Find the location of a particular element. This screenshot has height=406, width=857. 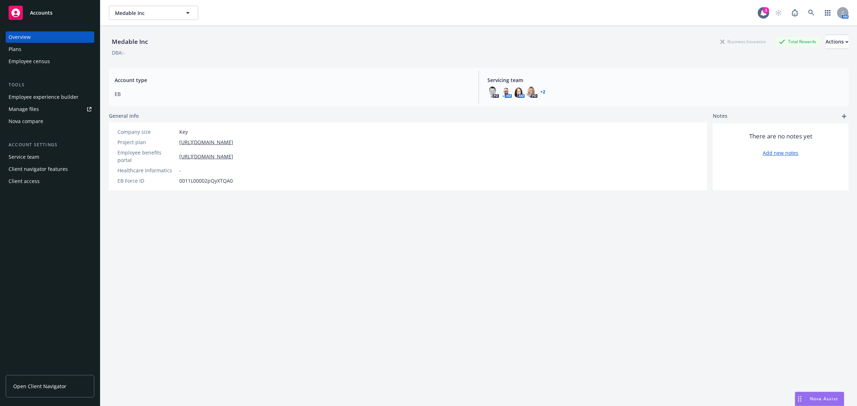

a: Client access is located at coordinates (50, 181).